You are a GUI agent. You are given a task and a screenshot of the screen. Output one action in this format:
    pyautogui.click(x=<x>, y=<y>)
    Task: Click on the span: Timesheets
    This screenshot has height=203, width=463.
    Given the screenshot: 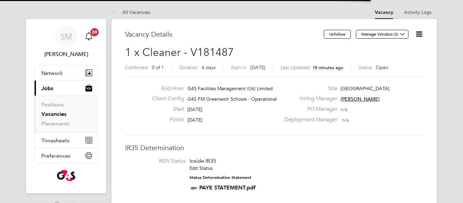 What is the action you would take?
    pyautogui.click(x=55, y=140)
    